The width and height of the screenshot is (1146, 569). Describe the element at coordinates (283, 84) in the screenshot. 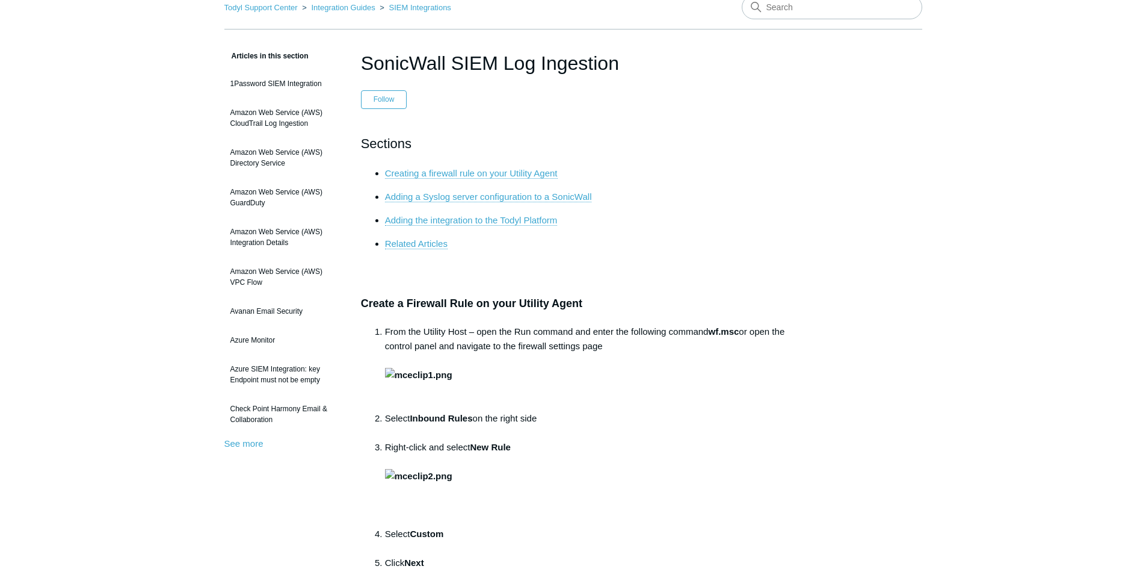

I see `a: 1Password SIEM Integration` at that location.